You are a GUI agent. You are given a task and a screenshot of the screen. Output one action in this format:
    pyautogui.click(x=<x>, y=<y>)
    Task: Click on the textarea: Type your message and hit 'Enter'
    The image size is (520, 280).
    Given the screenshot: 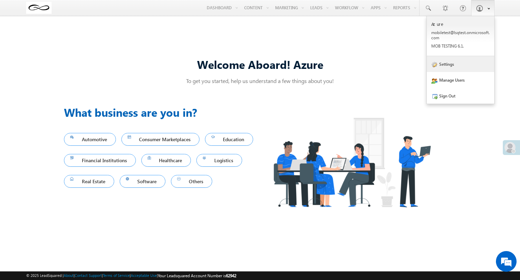 What is the action you would take?
    pyautogui.click(x=67, y=135)
    